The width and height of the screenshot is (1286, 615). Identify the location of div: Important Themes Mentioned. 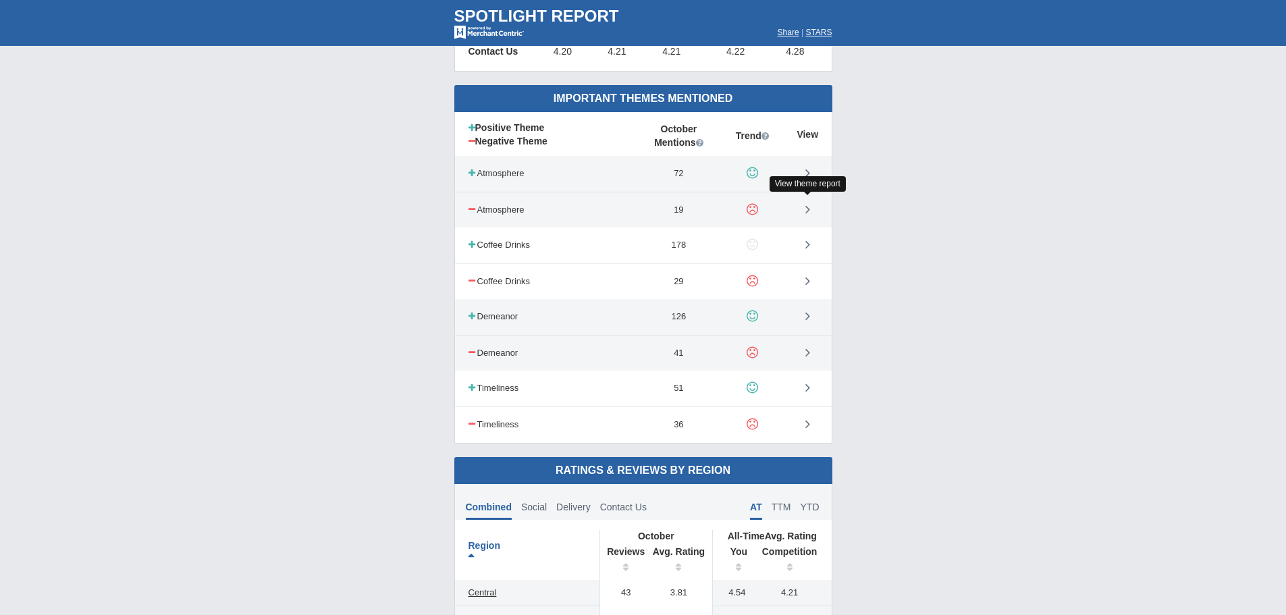
(643, 99).